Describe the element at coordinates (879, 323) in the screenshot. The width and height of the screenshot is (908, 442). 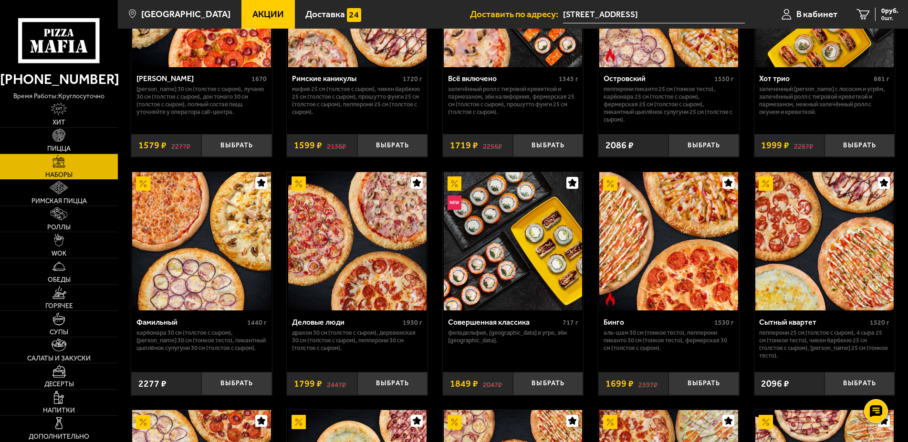
I see `span: 1520 г` at that location.